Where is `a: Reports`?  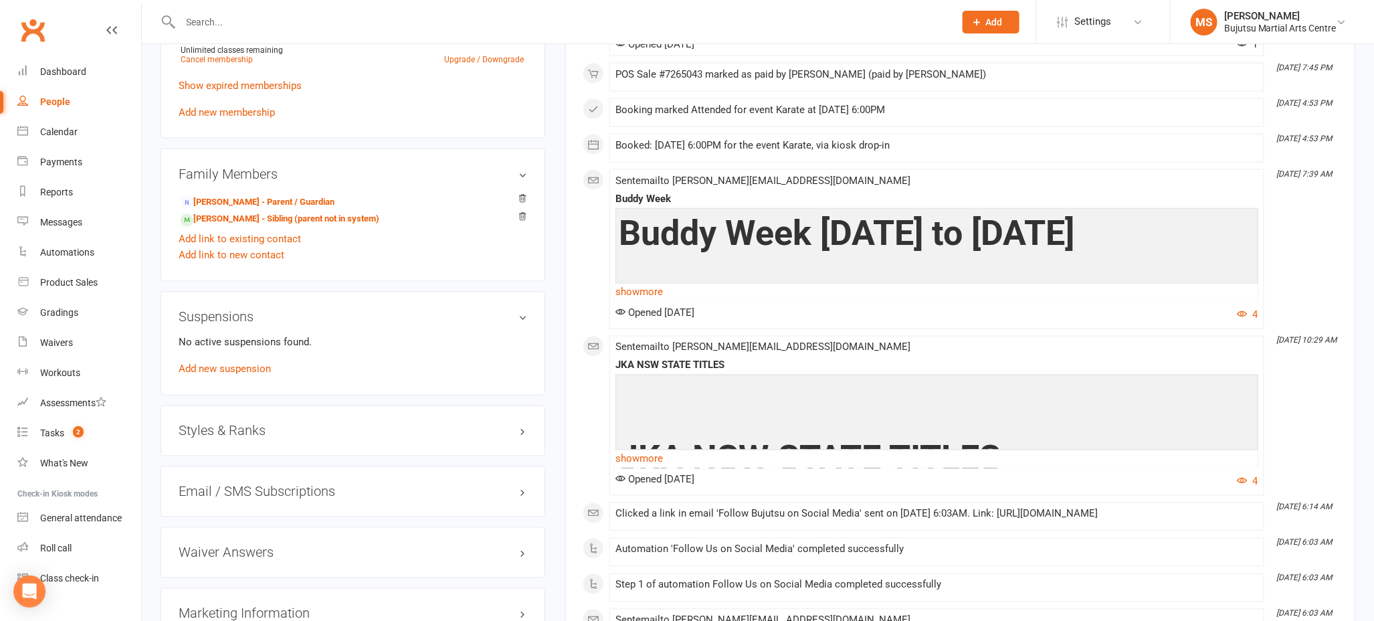 a: Reports is located at coordinates (79, 192).